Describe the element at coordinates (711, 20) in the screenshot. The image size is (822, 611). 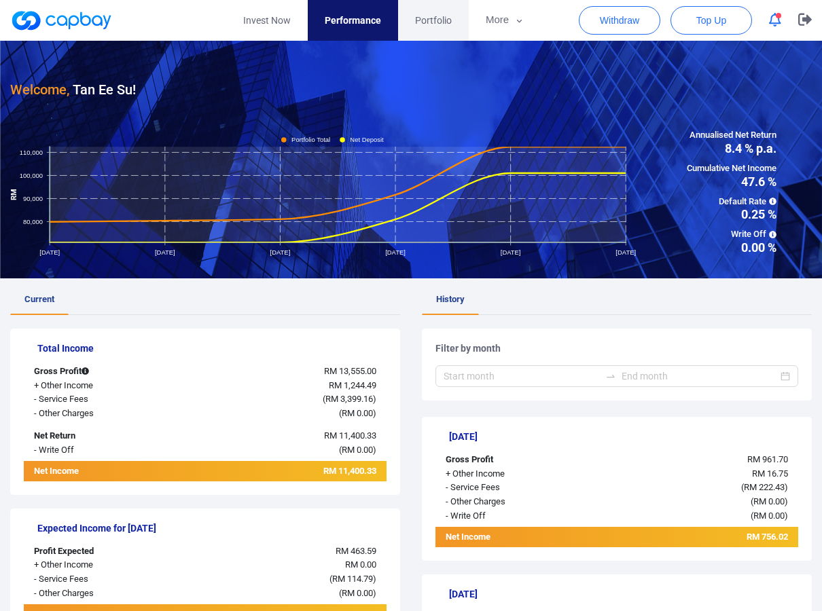
I see `span: Top Up` at that location.